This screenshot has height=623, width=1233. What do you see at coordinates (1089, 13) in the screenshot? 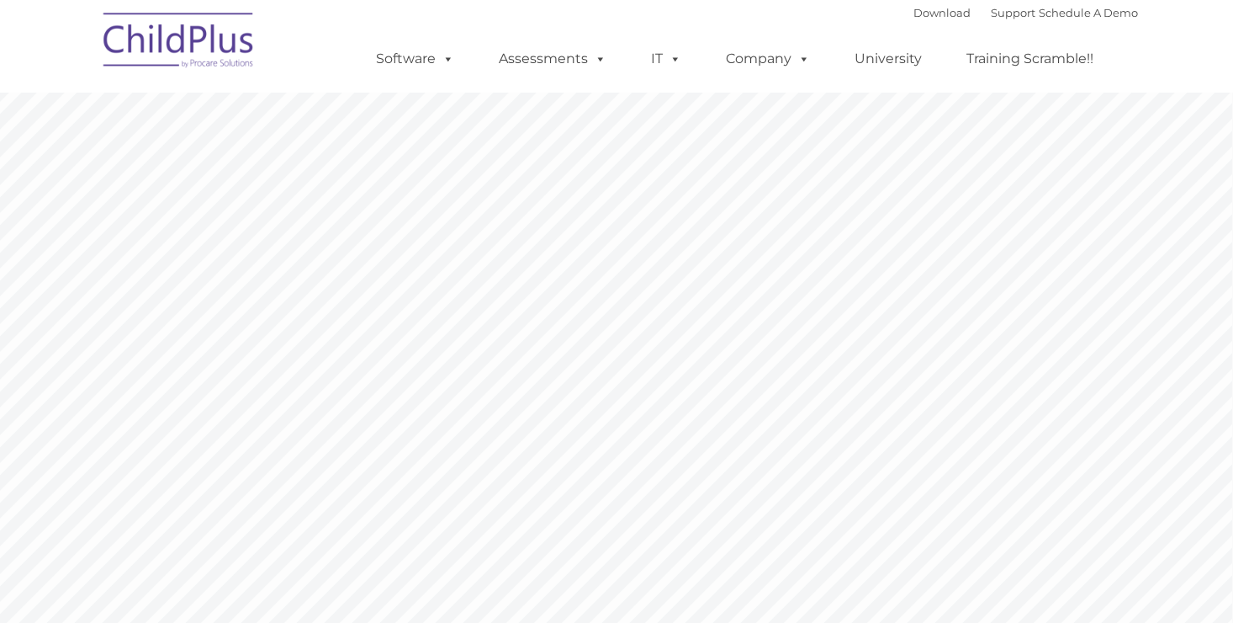
I see `a: Schedule A Demo` at bounding box center [1089, 13].